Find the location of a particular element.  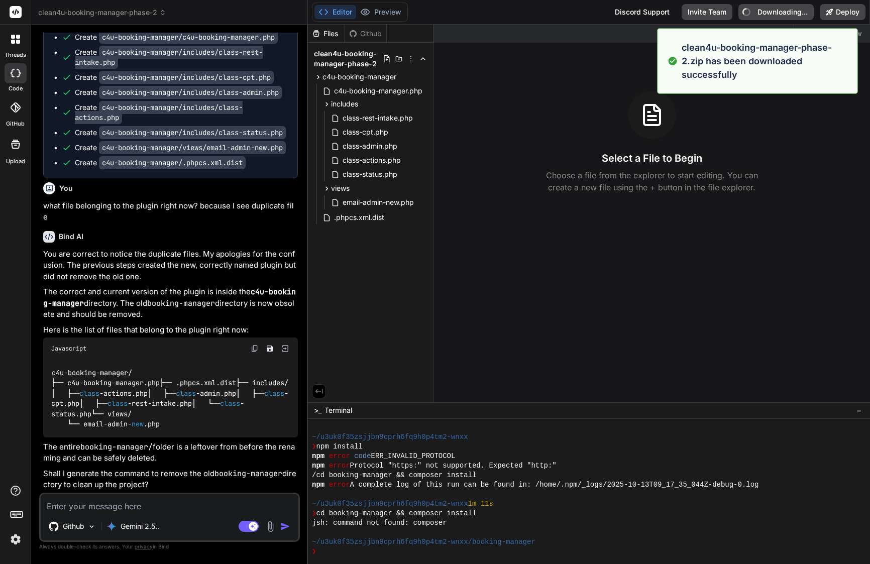

code: c4u-booking-manager/ ├── c4u-booking-manager. ├── . . . ├── includes/ │ ├── -actions. │ ├── -admi... is located at coordinates (170, 398).